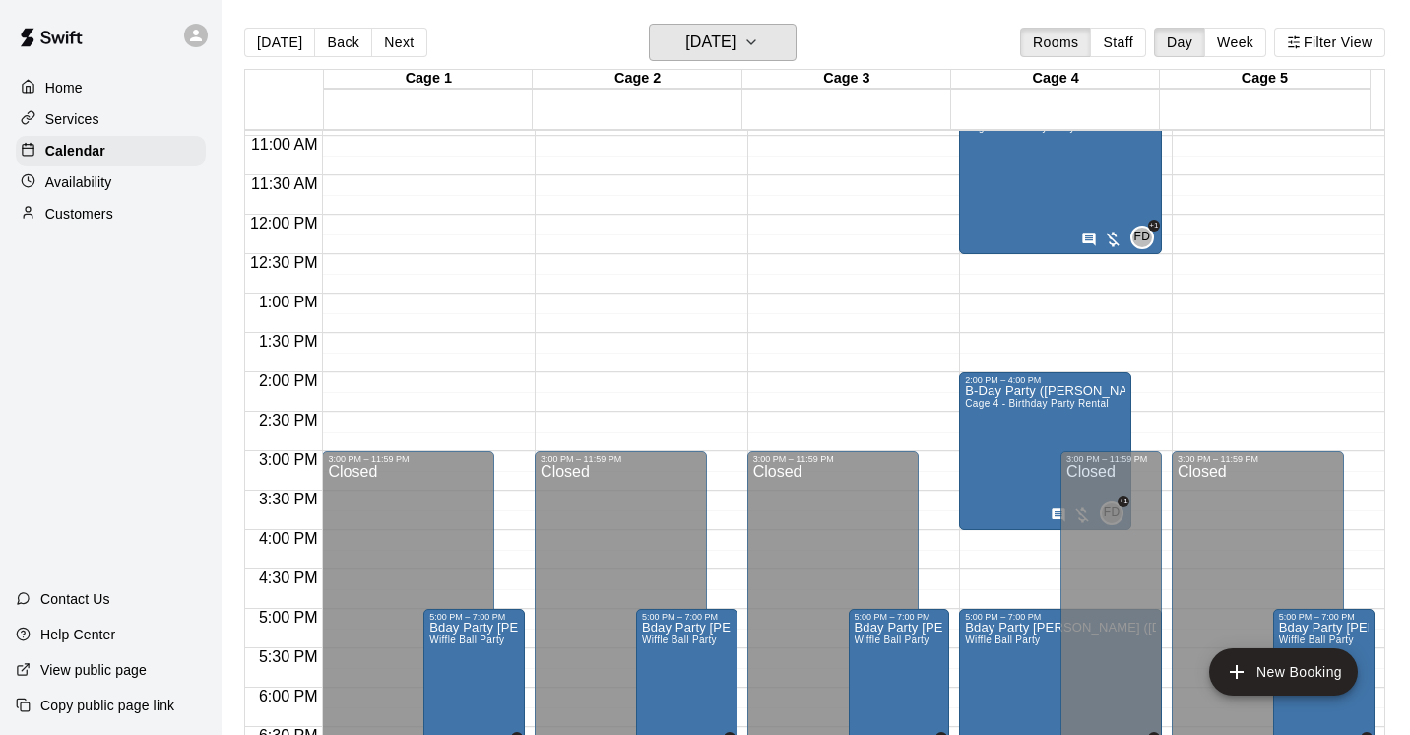 The image size is (1410, 735). What do you see at coordinates (110, 214) in the screenshot?
I see `a: Customers` at bounding box center [110, 214].